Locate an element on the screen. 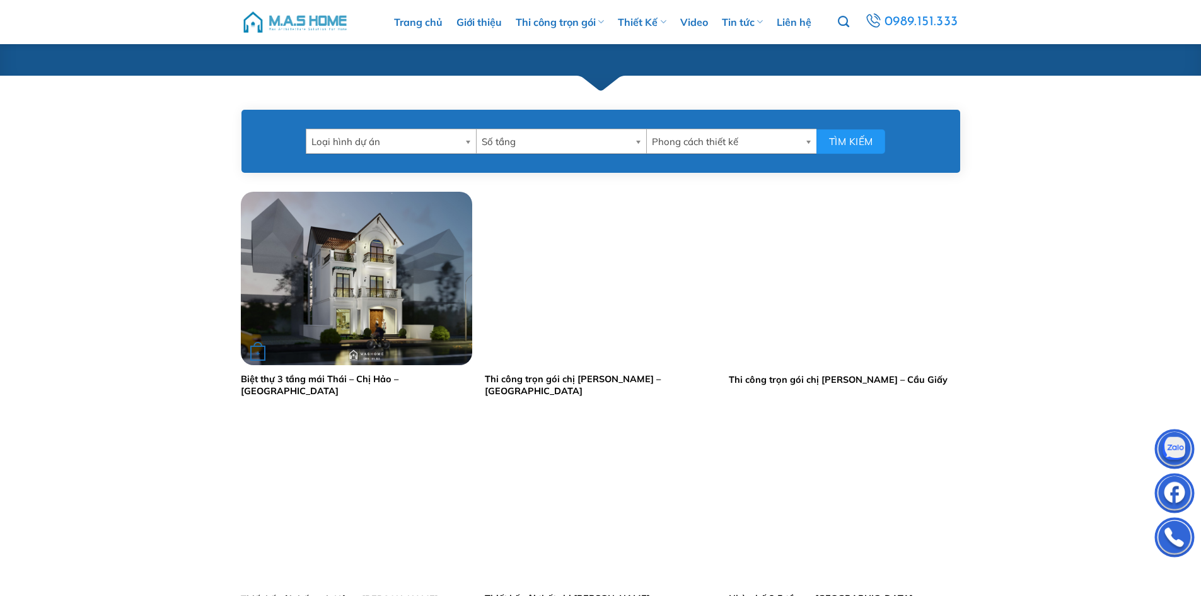 The height and width of the screenshot is (596, 1201). span: Phong cách thiết kế is located at coordinates (725, 142).